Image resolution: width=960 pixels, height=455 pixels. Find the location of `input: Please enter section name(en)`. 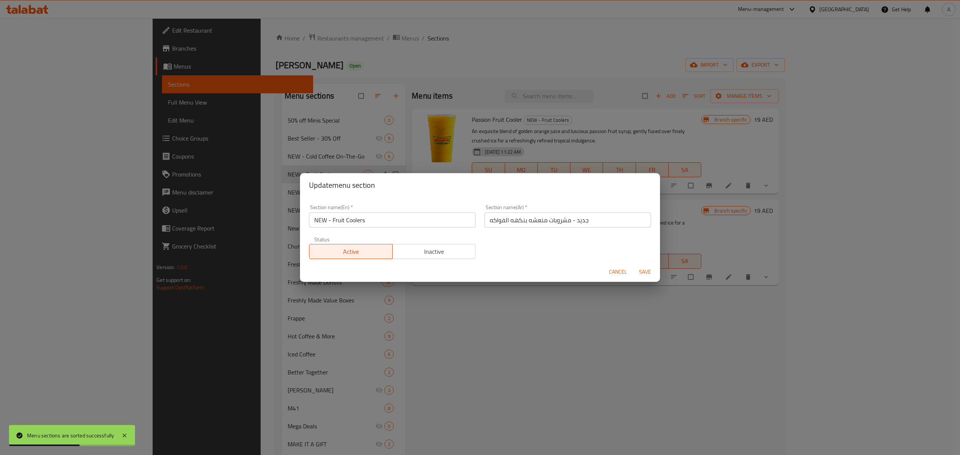

input: Please enter section name(en) is located at coordinates (392, 220).